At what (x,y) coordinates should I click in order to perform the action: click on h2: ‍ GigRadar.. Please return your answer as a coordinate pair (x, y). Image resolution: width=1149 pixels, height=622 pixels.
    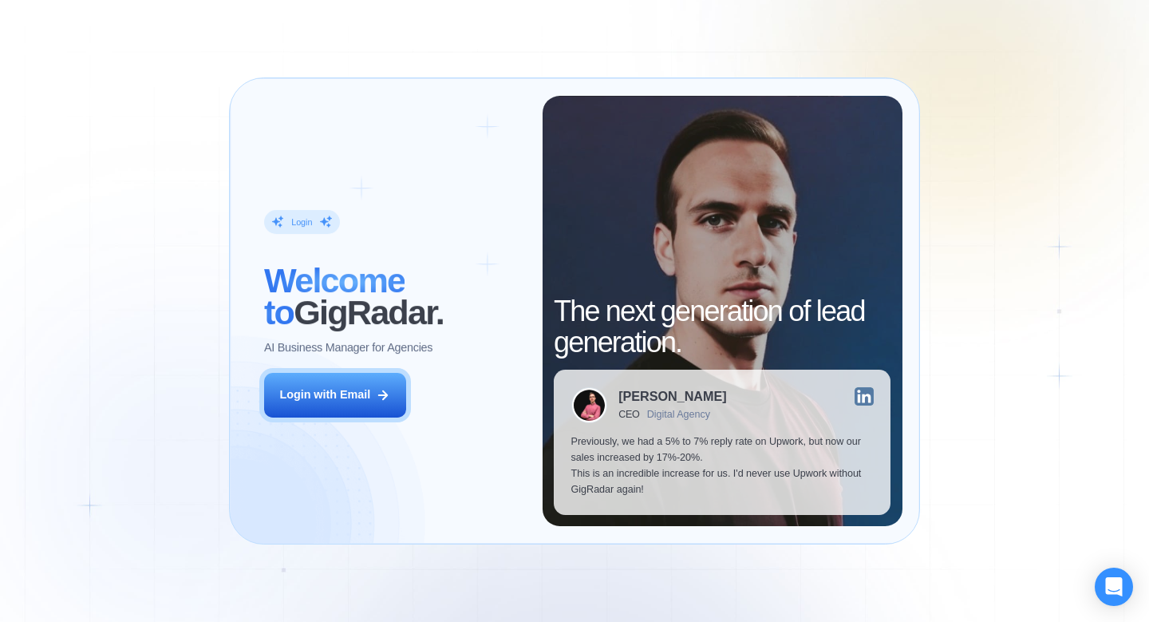
    Looking at the image, I should click on (394, 296).